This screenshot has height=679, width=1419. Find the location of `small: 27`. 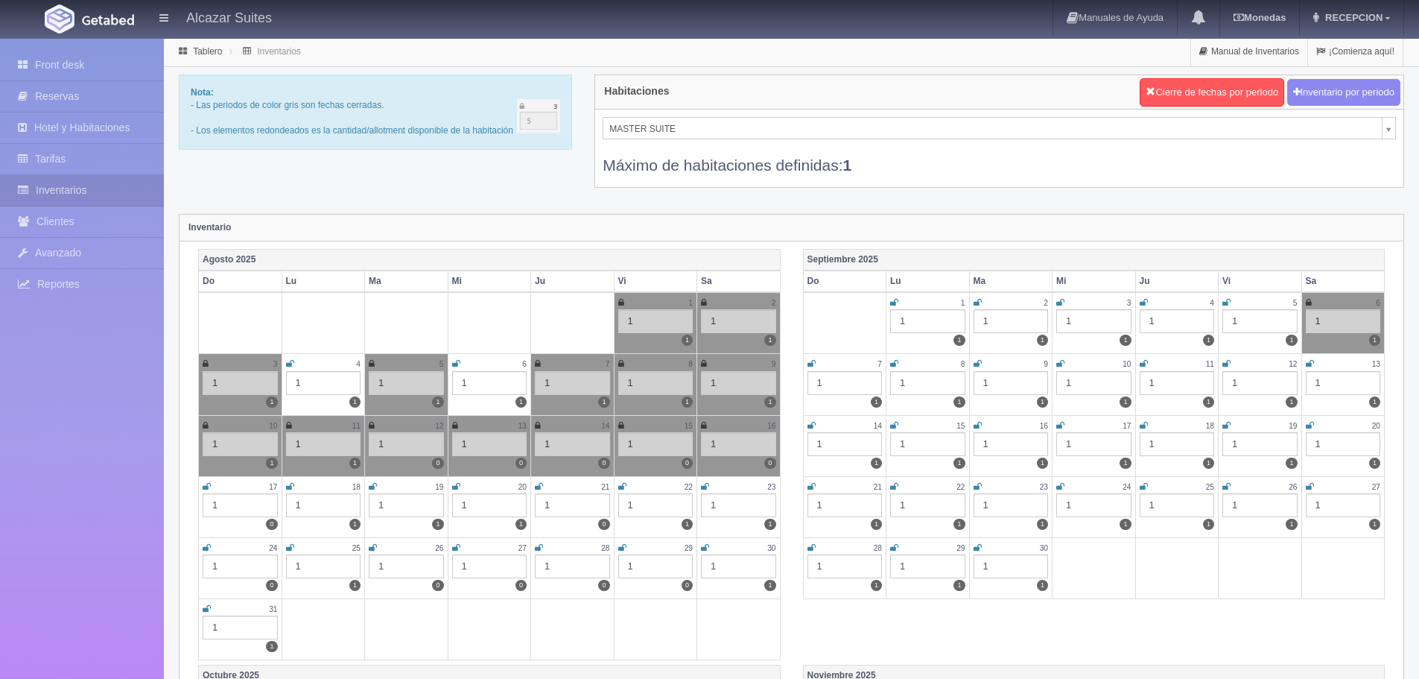

small: 27 is located at coordinates (1376, 486).